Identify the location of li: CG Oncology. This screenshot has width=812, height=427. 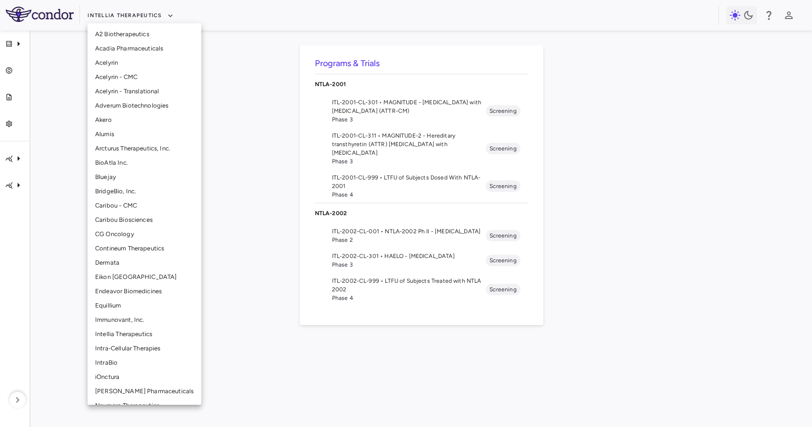
(144, 234).